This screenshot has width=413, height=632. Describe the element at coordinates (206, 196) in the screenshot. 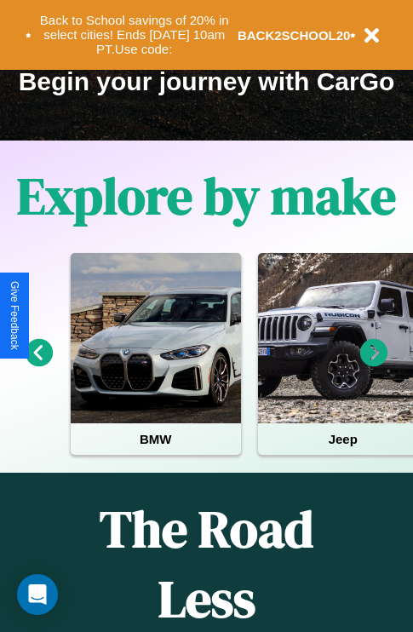

I see `h1: Explore by make` at that location.